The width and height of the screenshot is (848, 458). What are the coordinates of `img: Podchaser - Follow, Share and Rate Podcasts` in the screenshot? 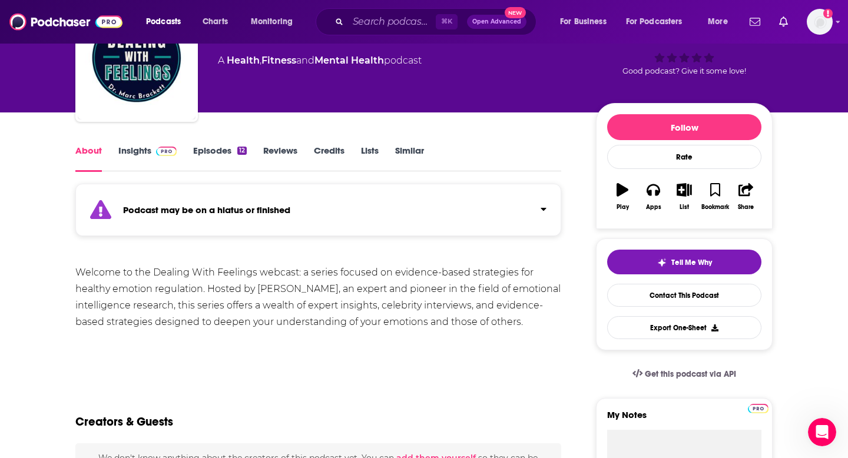 It's located at (66, 22).